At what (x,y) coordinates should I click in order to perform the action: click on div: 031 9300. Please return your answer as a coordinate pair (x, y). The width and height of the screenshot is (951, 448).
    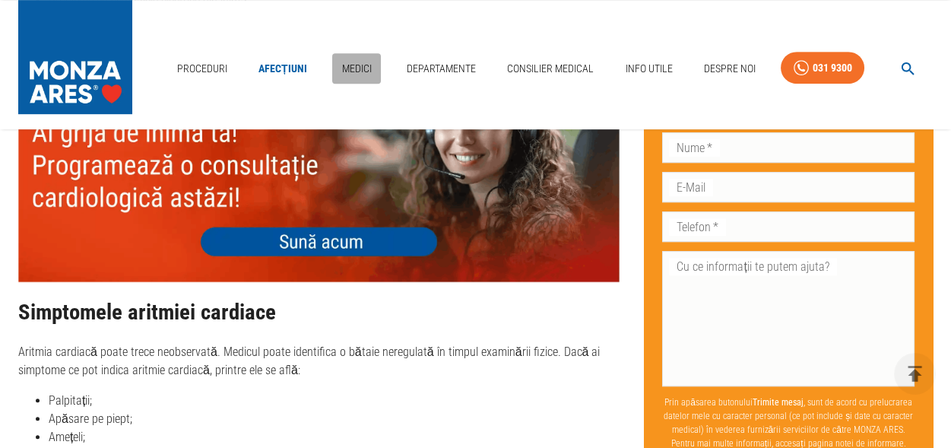
    Looking at the image, I should click on (831, 68).